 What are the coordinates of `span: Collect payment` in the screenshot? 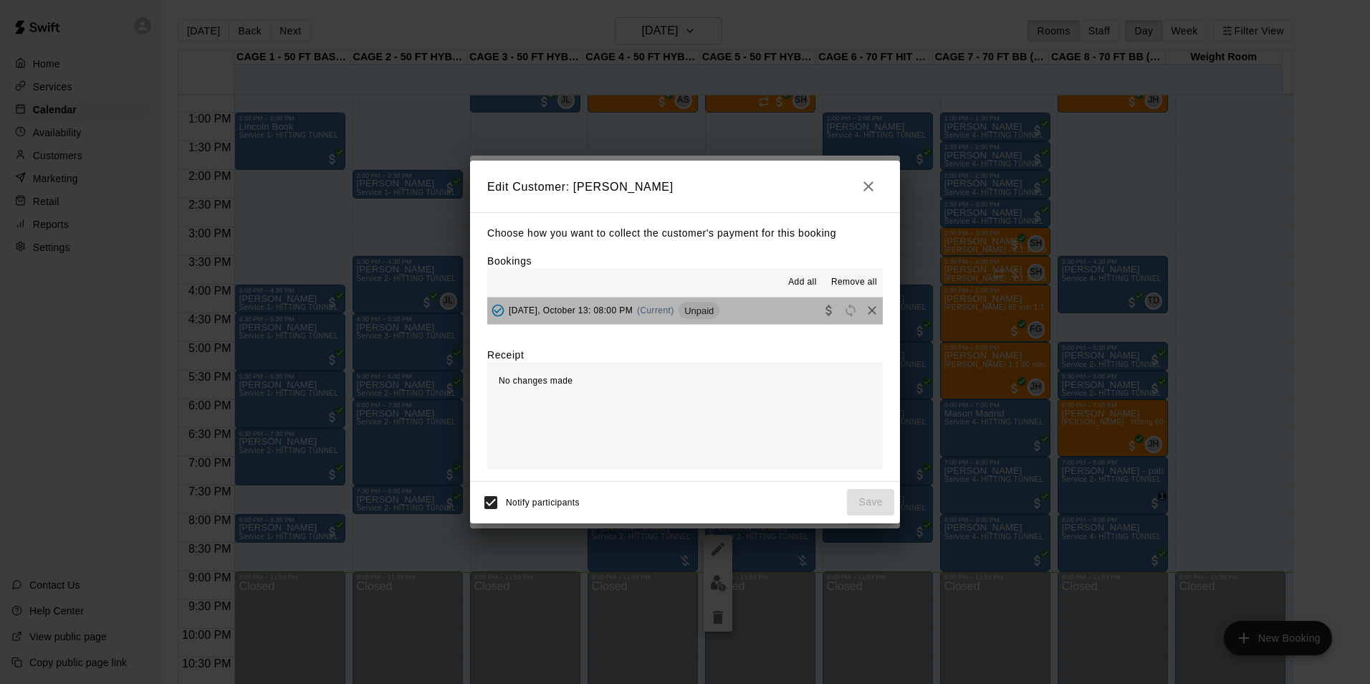 It's located at (829, 310).